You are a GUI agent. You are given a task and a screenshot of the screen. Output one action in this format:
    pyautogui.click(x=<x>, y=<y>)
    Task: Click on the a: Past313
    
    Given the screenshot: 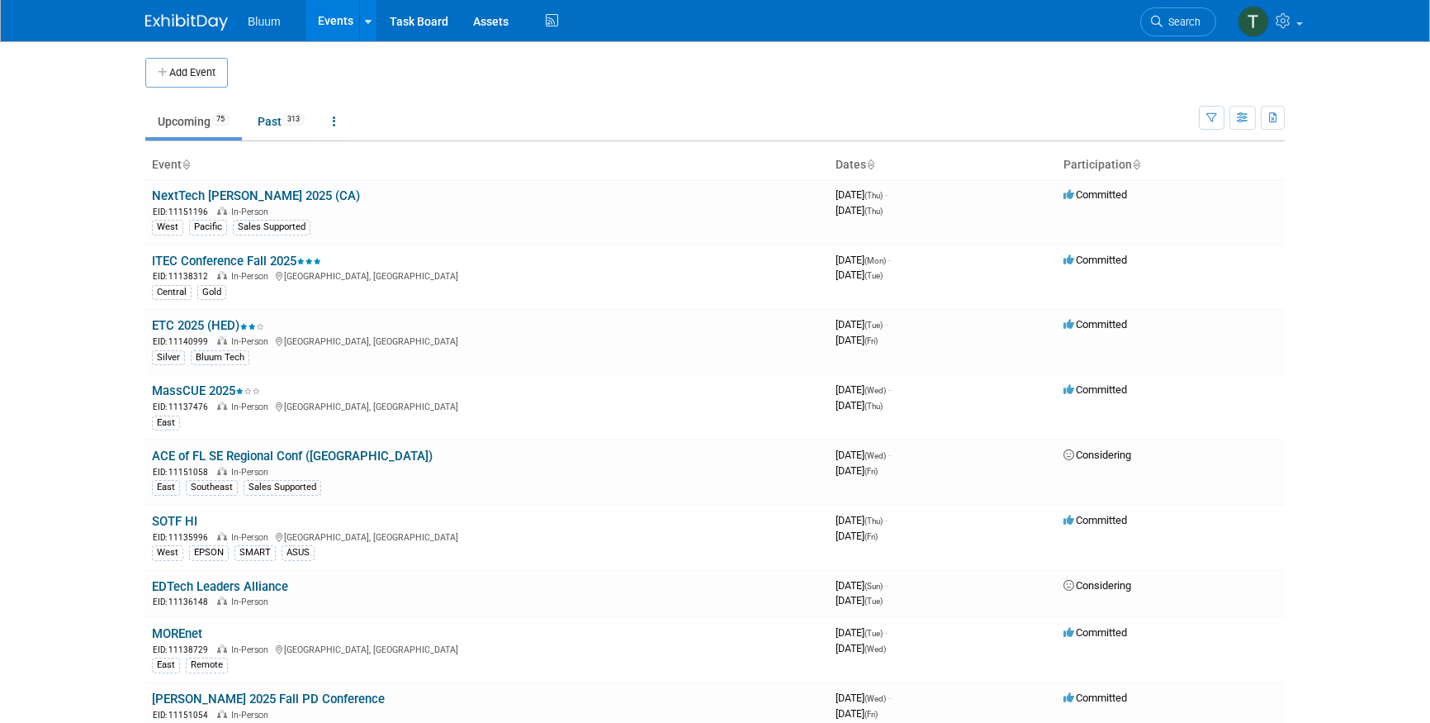 What is the action you would take?
    pyautogui.click(x=281, y=121)
    